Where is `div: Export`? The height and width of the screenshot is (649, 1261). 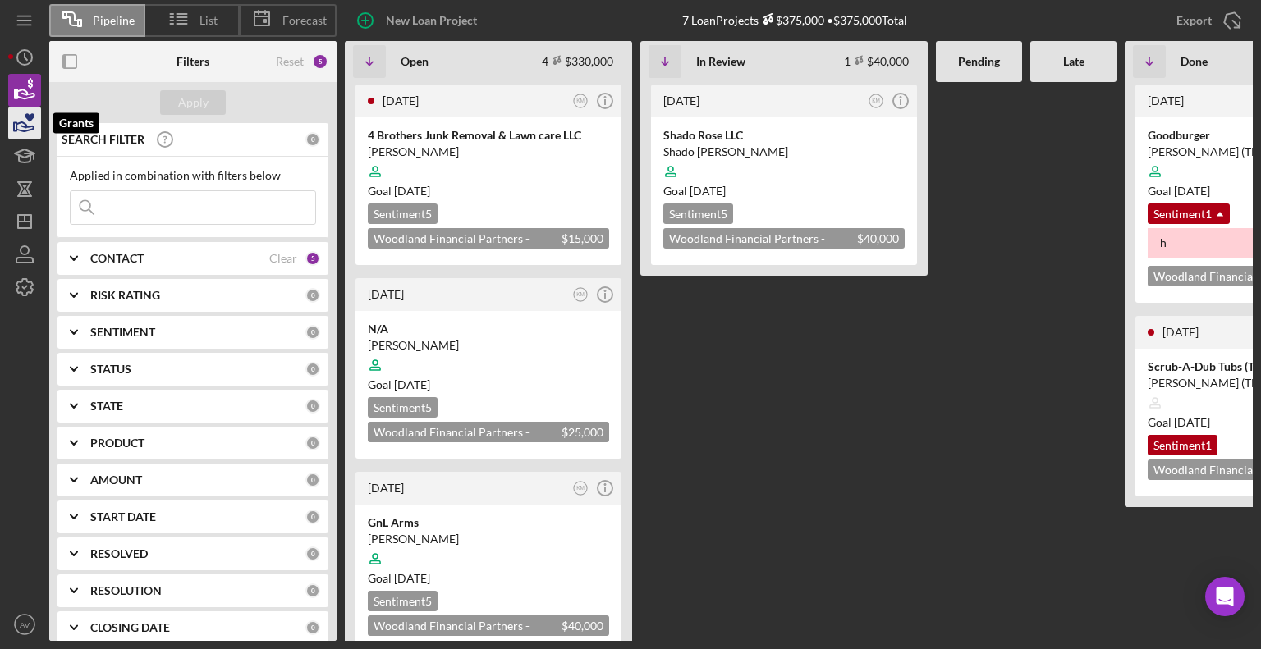
div: Export is located at coordinates (1193, 21).